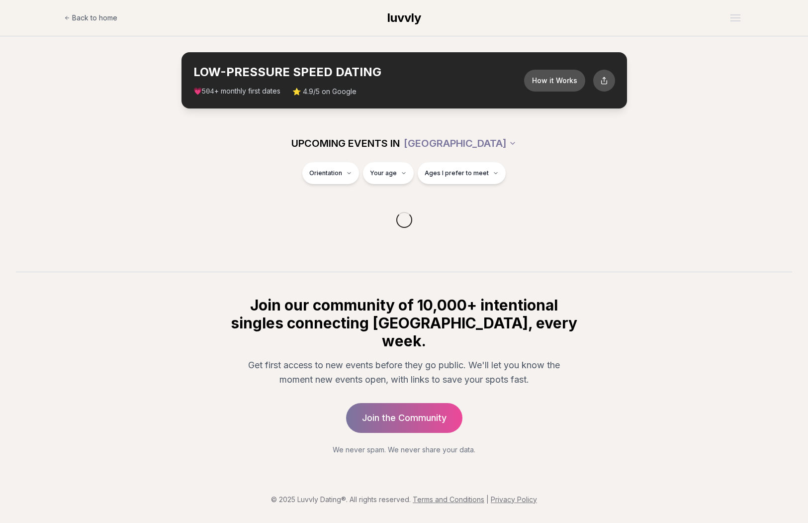 This screenshot has height=523, width=808. I want to click on span: Your age, so click(383, 173).